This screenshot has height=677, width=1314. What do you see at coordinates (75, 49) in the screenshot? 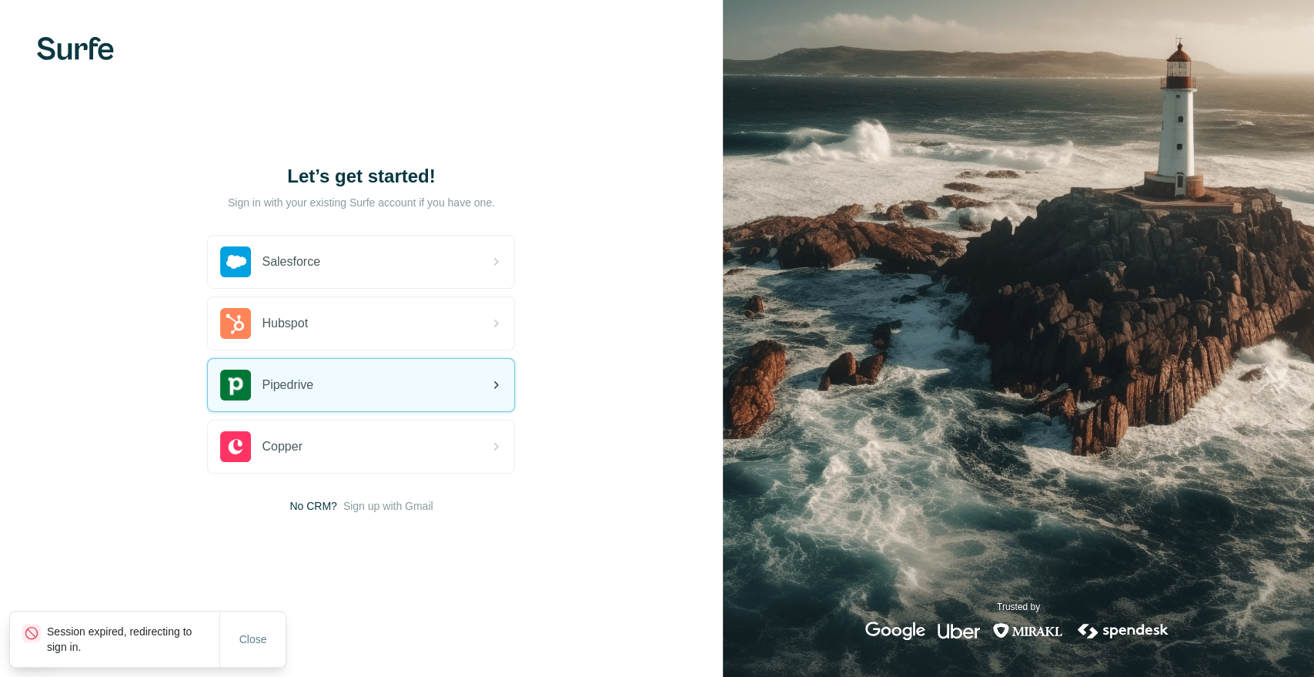
I see `img: Surfe's logo` at bounding box center [75, 49].